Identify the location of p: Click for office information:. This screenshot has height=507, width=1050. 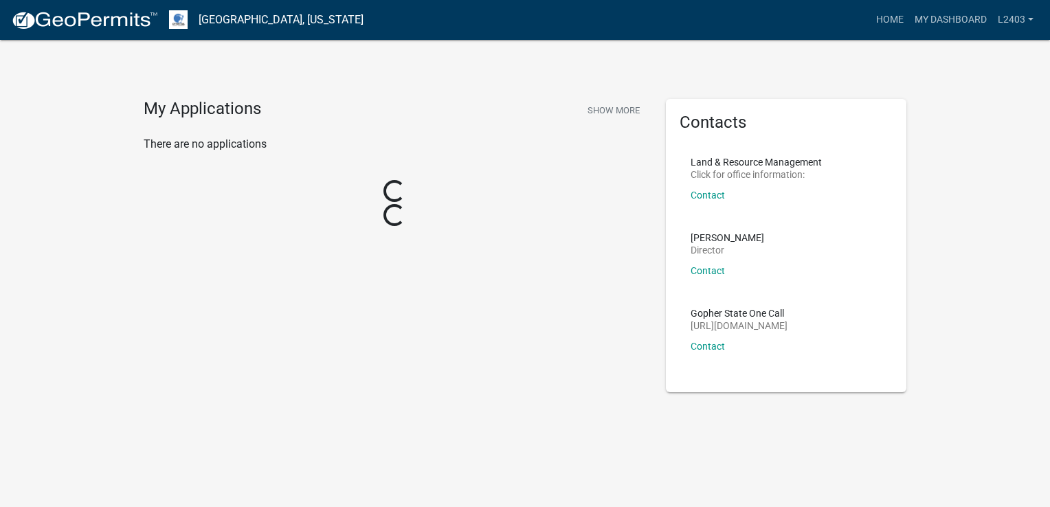
(756, 175).